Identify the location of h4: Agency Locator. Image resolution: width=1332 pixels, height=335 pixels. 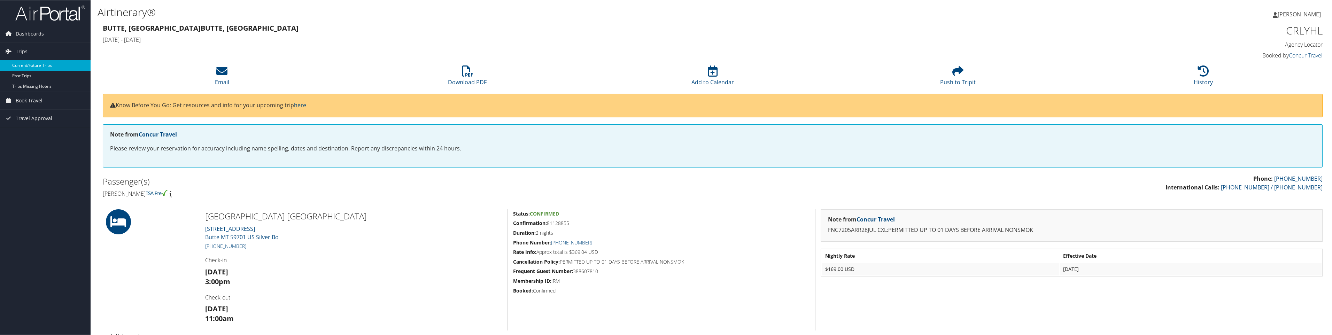
(1173, 44).